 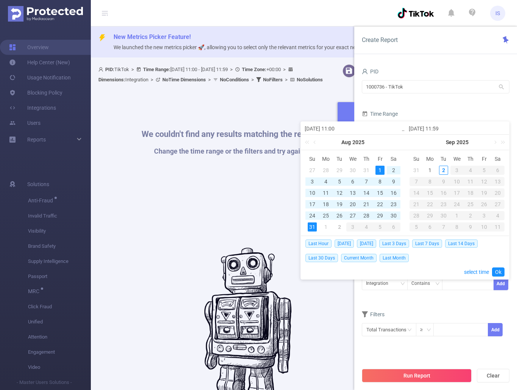 What do you see at coordinates (416, 193) in the screenshot?
I see `div: 14` at bounding box center [416, 193].